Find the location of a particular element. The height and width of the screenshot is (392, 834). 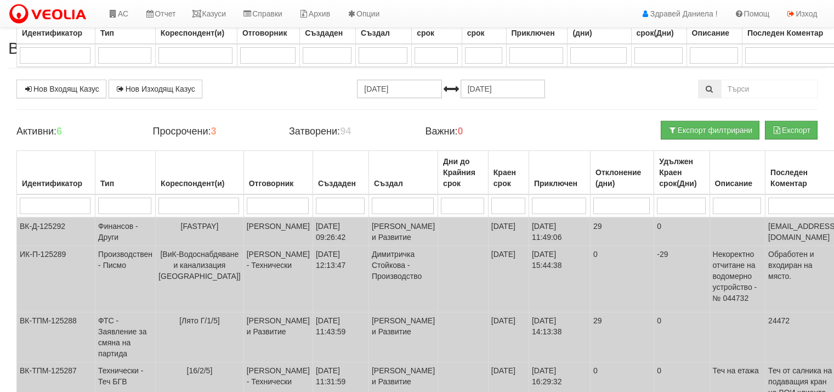

h4: Важни: is located at coordinates (485, 132).